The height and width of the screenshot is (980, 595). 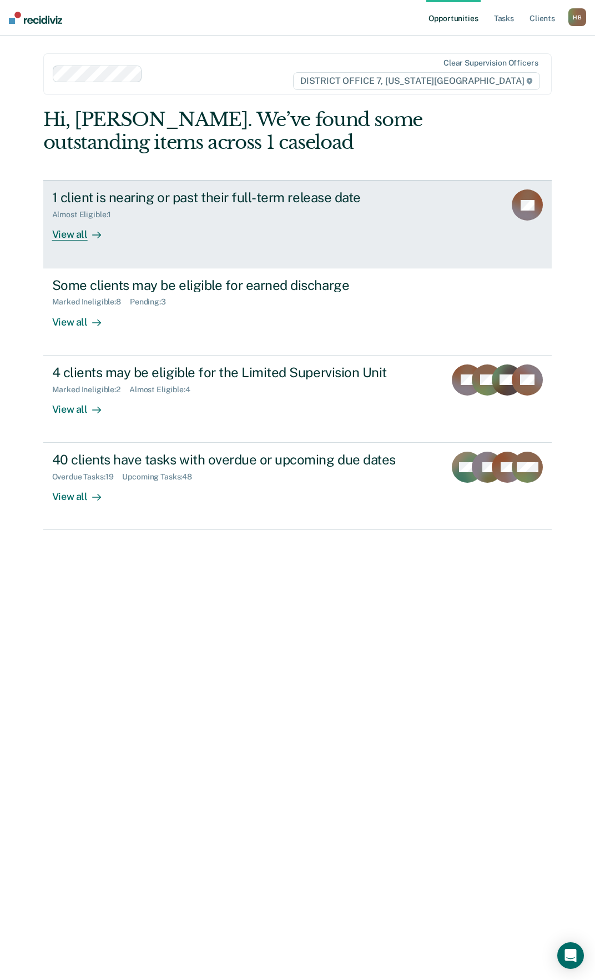 What do you see at coordinates (162, 477) in the screenshot?
I see `div: Upcoming Tasks : 48` at bounding box center [162, 477].